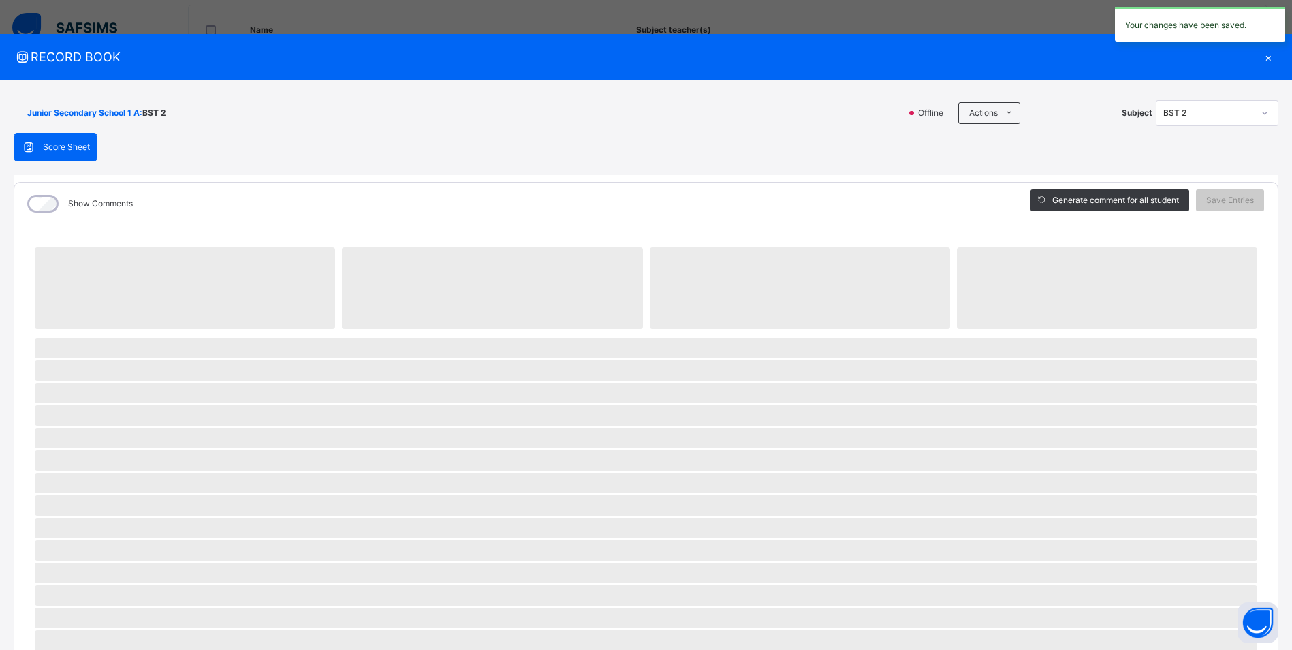  Describe the element at coordinates (154, 113) in the screenshot. I see `span: BST 2` at that location.